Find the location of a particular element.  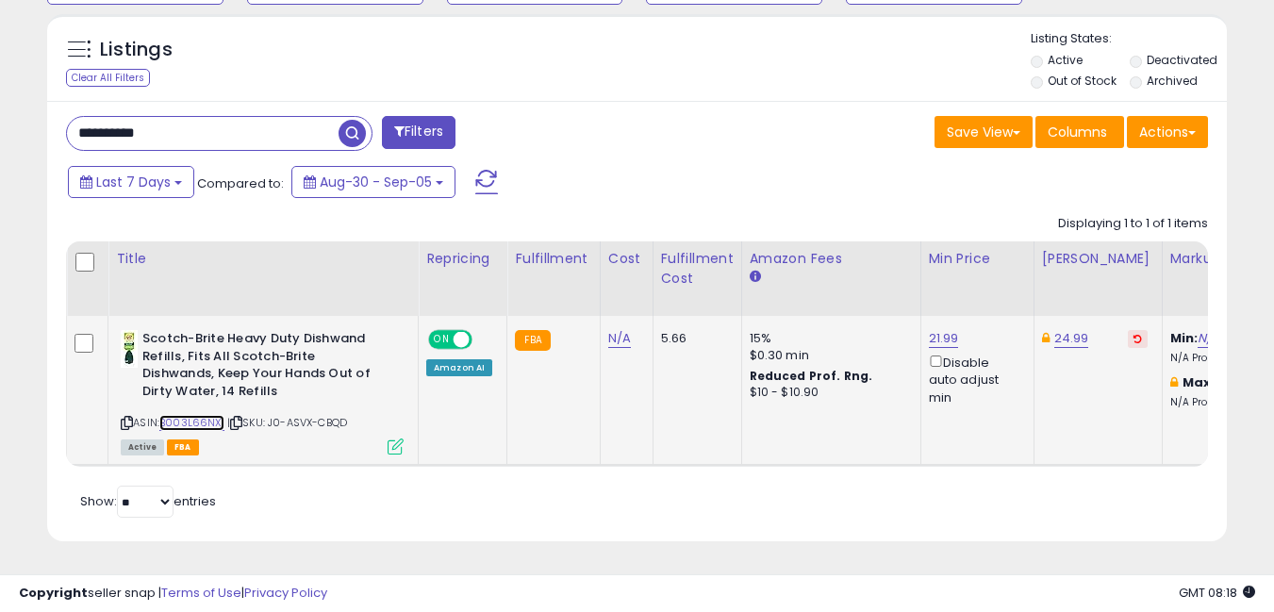

div: Disable auto adjust min is located at coordinates (974, 379).